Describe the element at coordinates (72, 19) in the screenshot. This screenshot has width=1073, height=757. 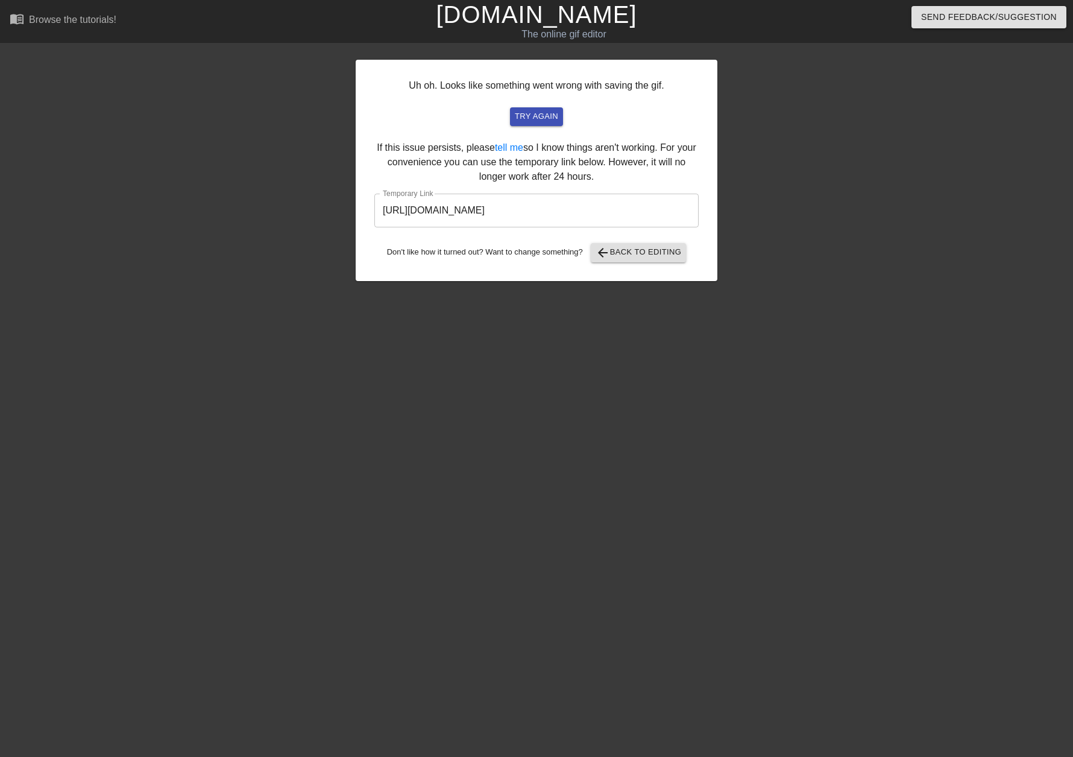
I see `div: Browse the tutorials!` at that location.